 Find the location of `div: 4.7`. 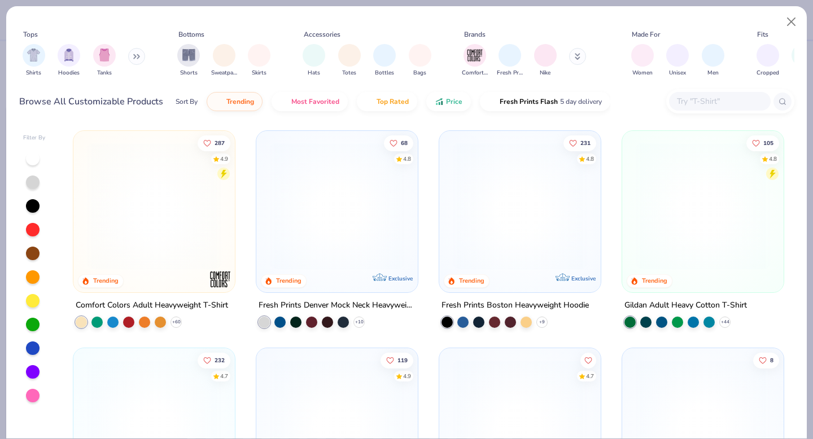

div: 4.7 is located at coordinates (590, 376).